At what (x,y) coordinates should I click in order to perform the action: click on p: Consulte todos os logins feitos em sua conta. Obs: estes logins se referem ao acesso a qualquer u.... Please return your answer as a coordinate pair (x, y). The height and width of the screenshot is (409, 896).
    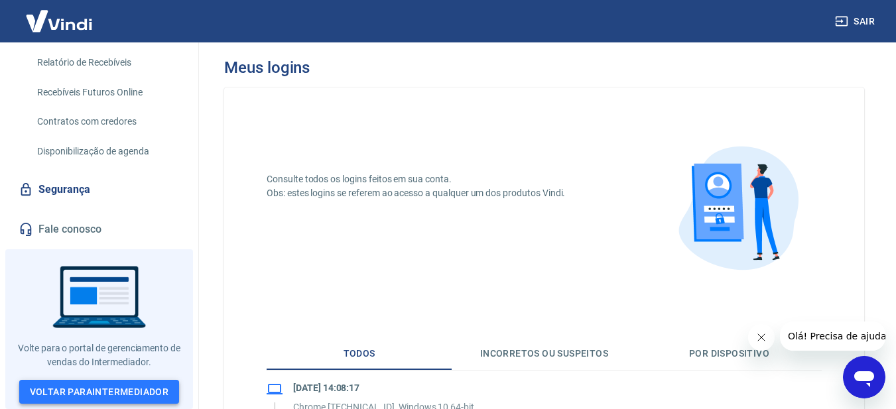
    Looking at the image, I should click on (416, 186).